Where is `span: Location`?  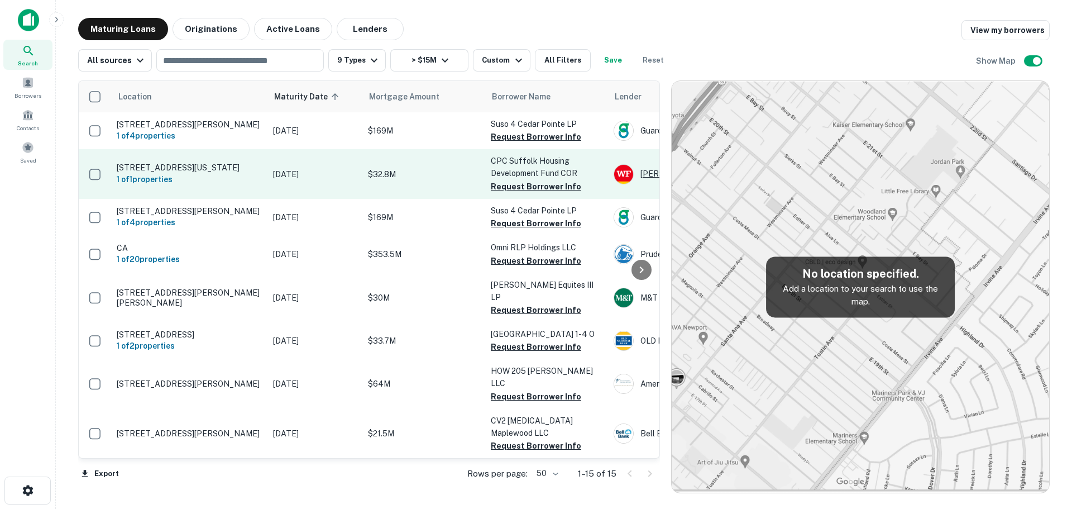
span: Location is located at coordinates (135, 97).